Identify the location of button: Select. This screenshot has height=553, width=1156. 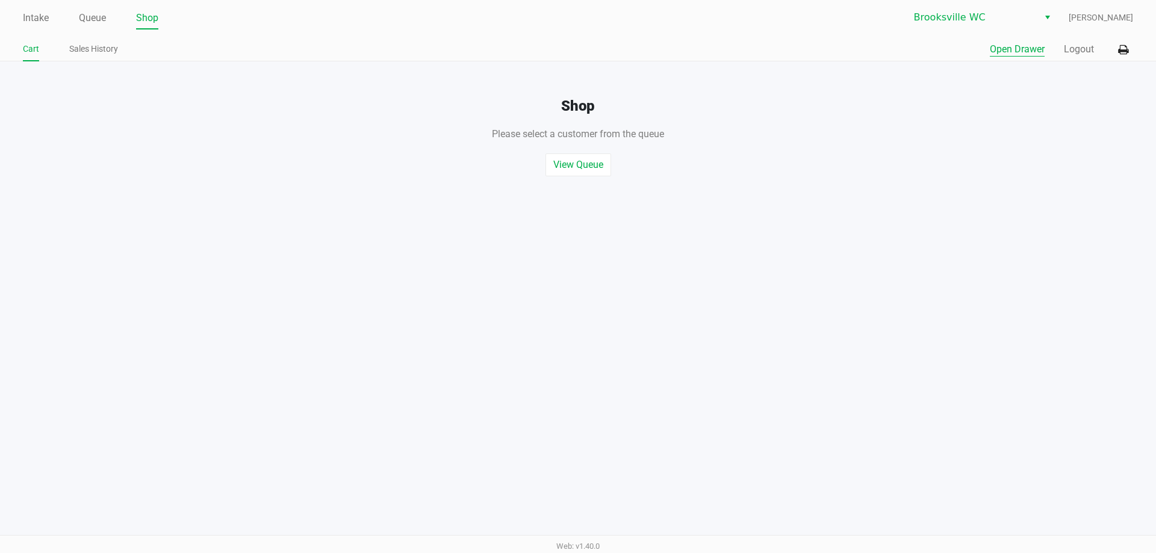
(1047, 17).